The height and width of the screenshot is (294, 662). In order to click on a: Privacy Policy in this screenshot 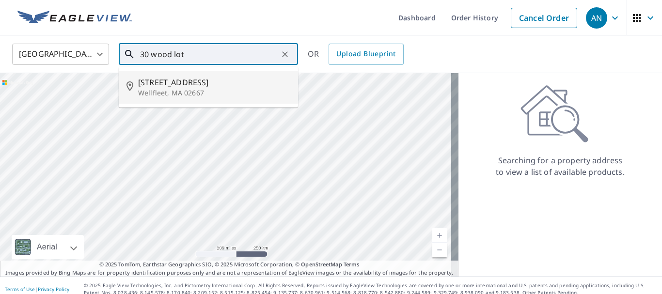, I will do `click(53, 289)`.